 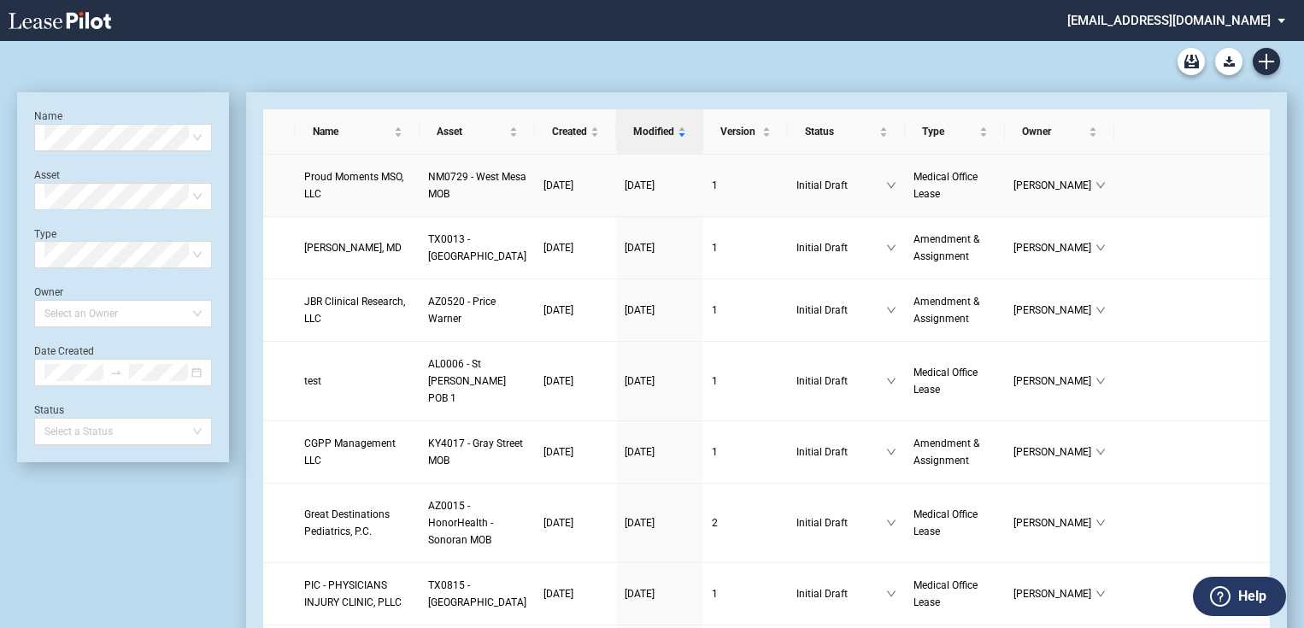 I want to click on md-menu: Download Blank Form List, so click(x=1228, y=62).